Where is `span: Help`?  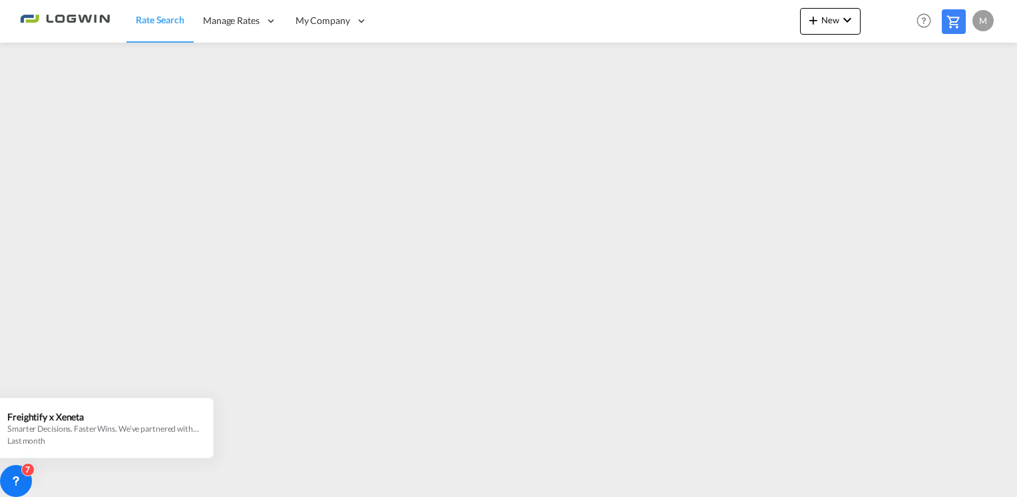 span: Help is located at coordinates (924, 21).